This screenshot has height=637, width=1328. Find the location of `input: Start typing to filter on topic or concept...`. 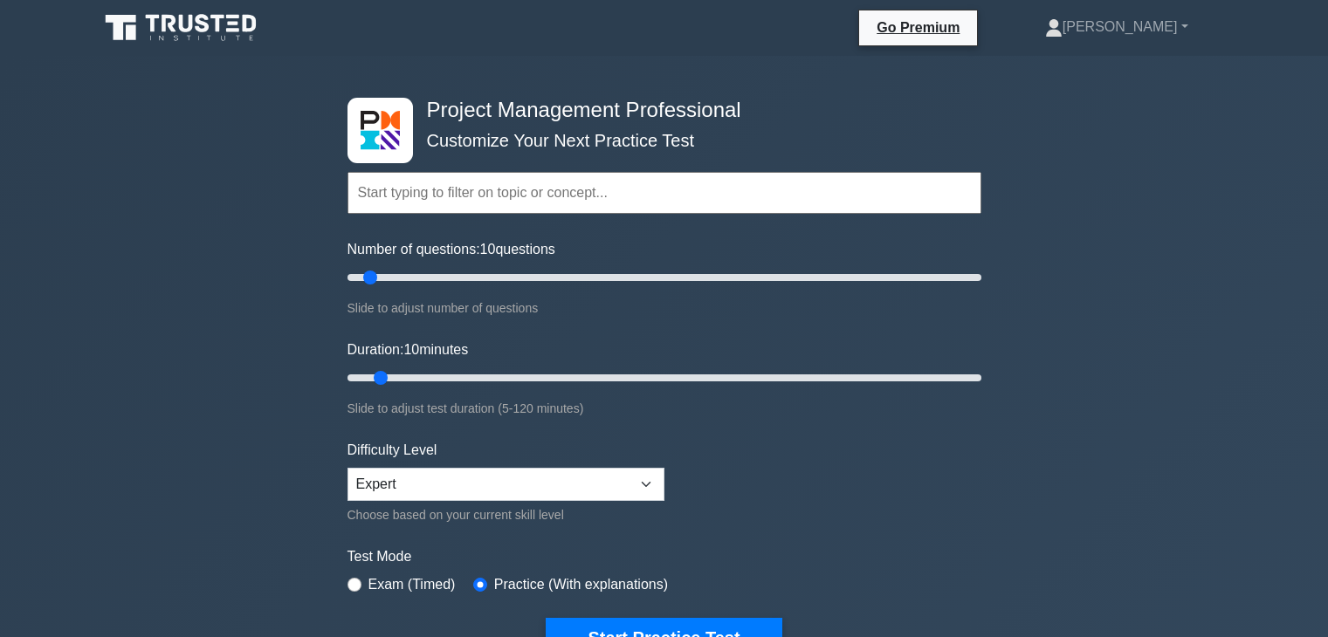

input: Start typing to filter on topic or concept... is located at coordinates (664, 193).